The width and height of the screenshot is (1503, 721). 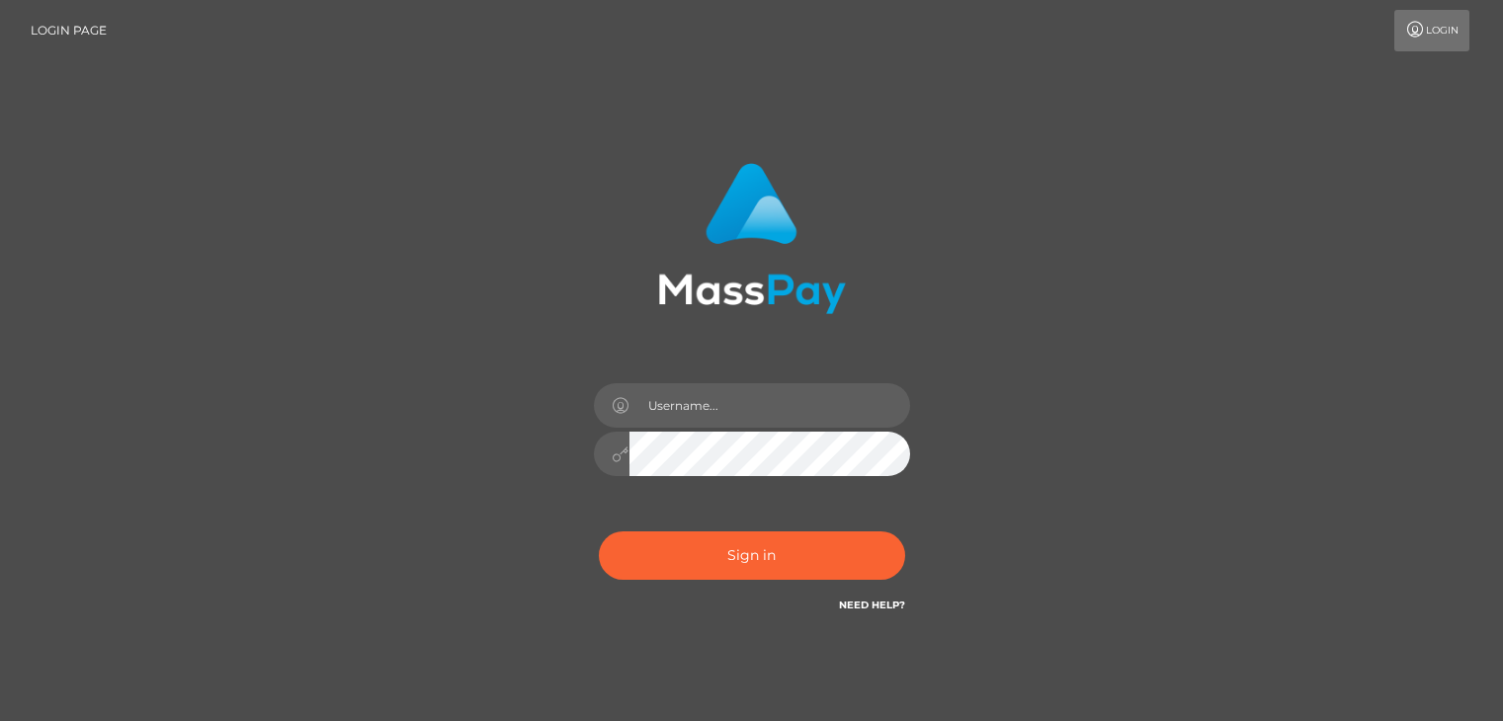 I want to click on a: Login, so click(x=1431, y=31).